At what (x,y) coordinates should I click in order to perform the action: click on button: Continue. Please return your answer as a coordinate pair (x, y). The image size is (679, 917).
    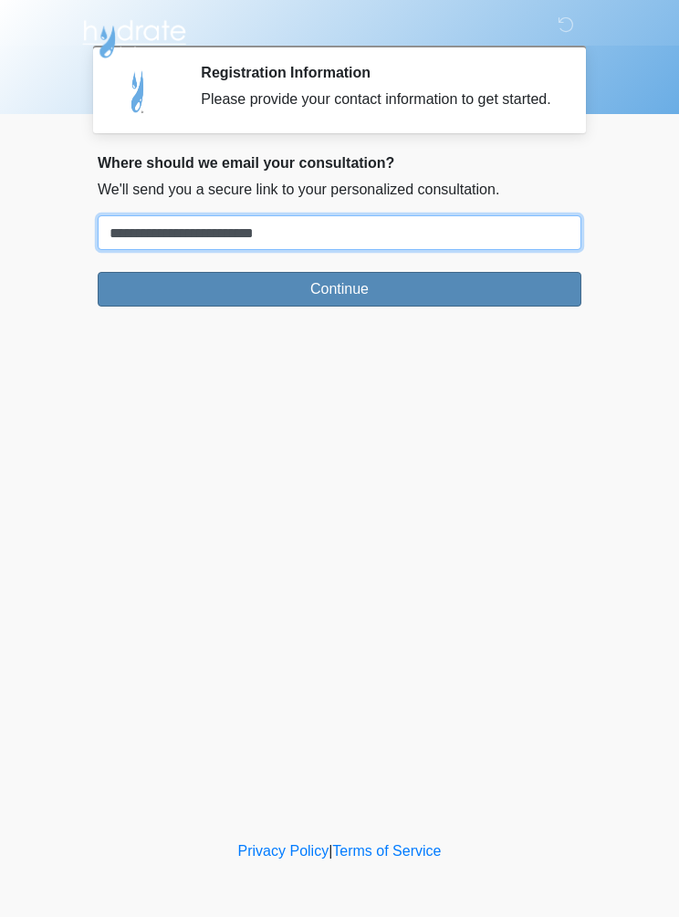
    Looking at the image, I should click on (340, 289).